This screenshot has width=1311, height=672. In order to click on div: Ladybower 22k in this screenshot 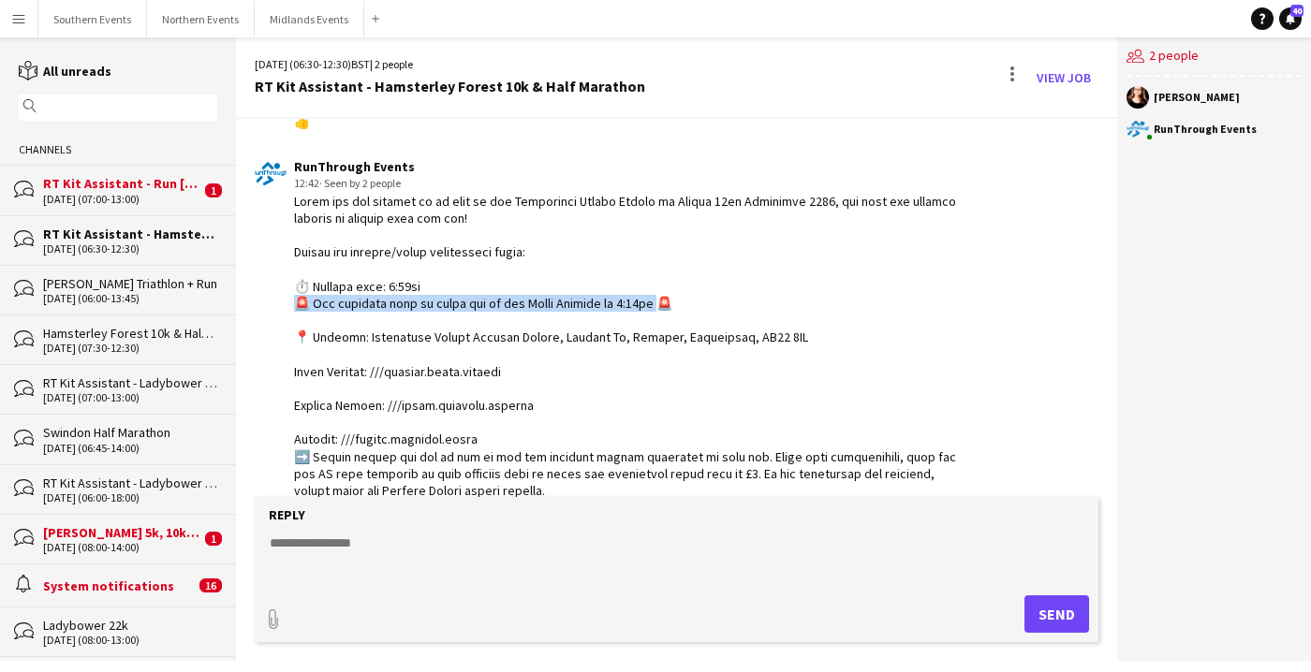, I will do `click(130, 625)`.